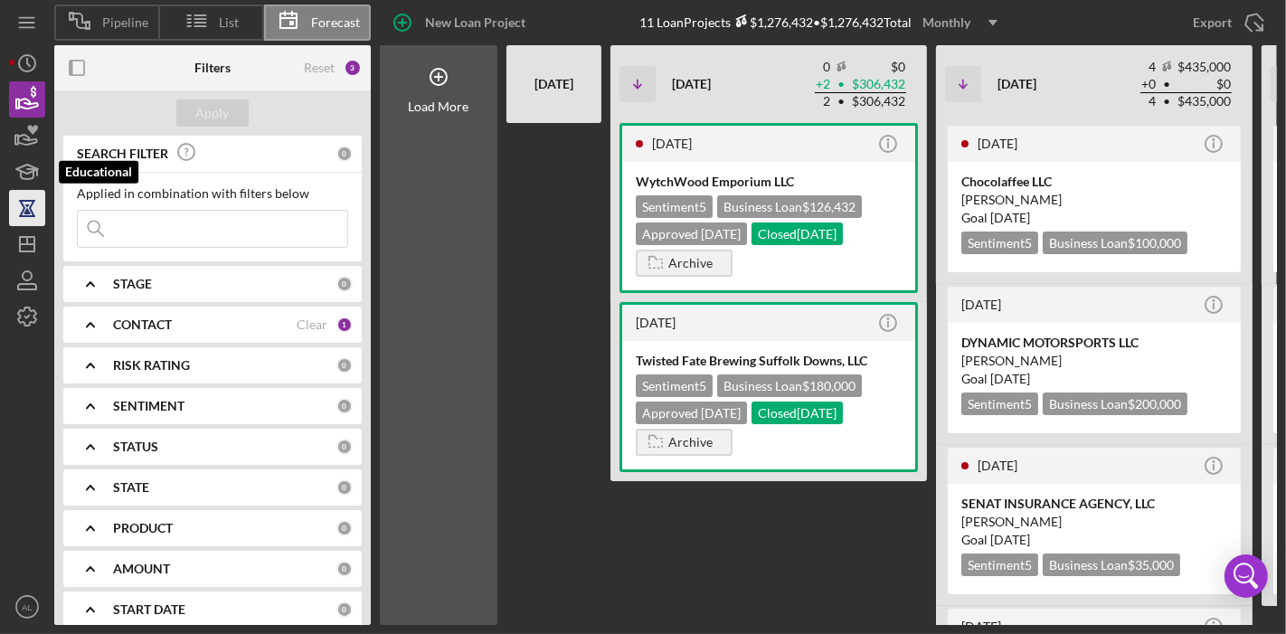  What do you see at coordinates (997, 465) in the screenshot?
I see `time: 2025-04-28 19:01` at bounding box center [997, 465].